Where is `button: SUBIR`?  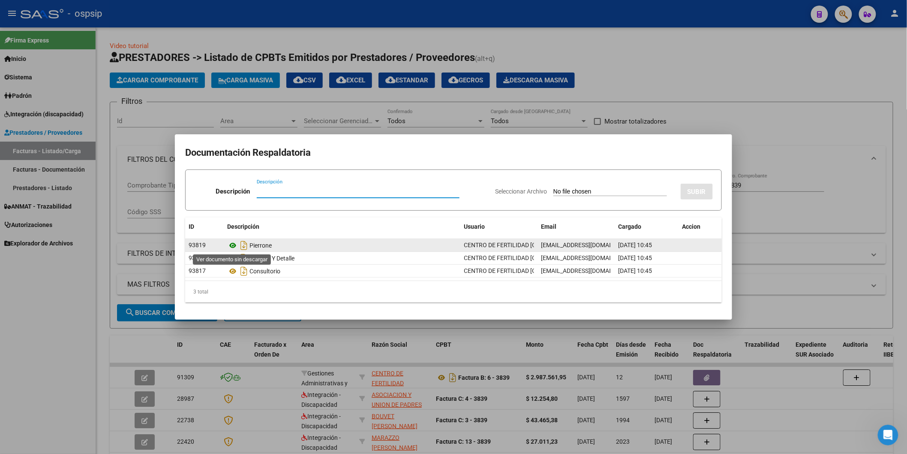 button: SUBIR is located at coordinates (697, 191).